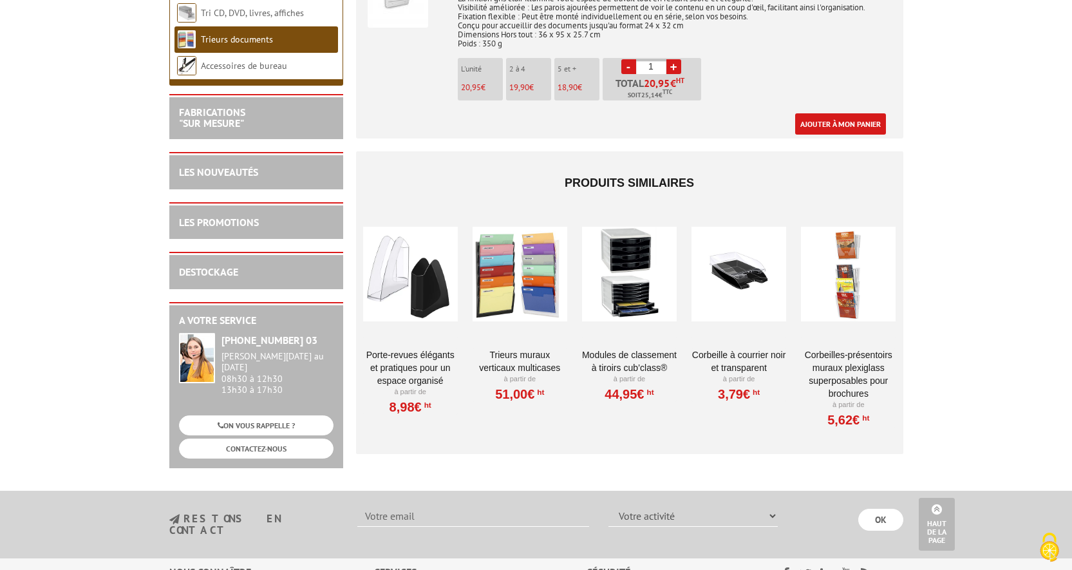 The image size is (1072, 570). Describe the element at coordinates (219, 222) in the screenshot. I see `a: LES PROMOTIONS` at that location.